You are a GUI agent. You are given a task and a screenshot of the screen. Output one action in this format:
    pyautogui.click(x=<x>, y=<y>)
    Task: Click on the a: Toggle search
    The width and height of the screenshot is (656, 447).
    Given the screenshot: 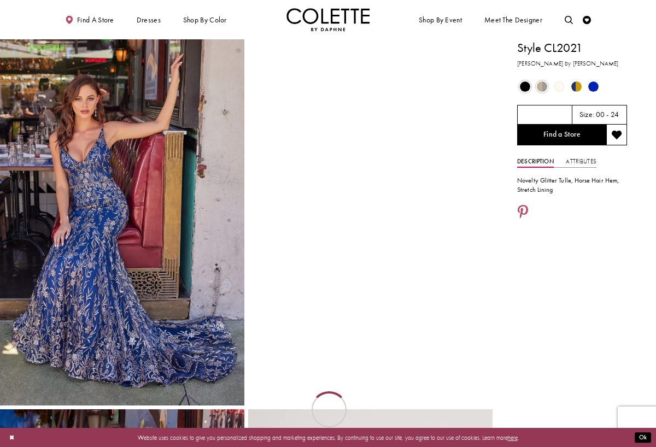 What is the action you would take?
    pyautogui.click(x=568, y=20)
    